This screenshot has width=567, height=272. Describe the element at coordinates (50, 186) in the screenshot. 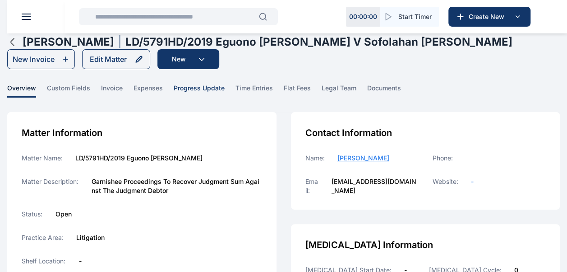

I see `label: Matter Description:` at that location.